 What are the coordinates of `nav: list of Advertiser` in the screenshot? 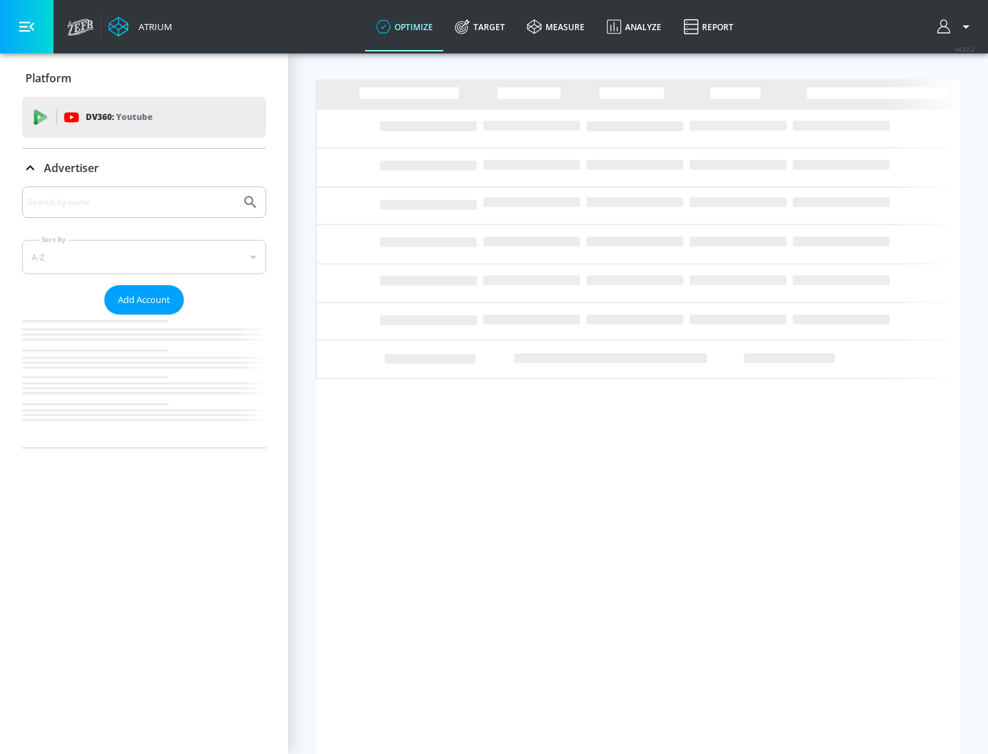 It's located at (144, 381).